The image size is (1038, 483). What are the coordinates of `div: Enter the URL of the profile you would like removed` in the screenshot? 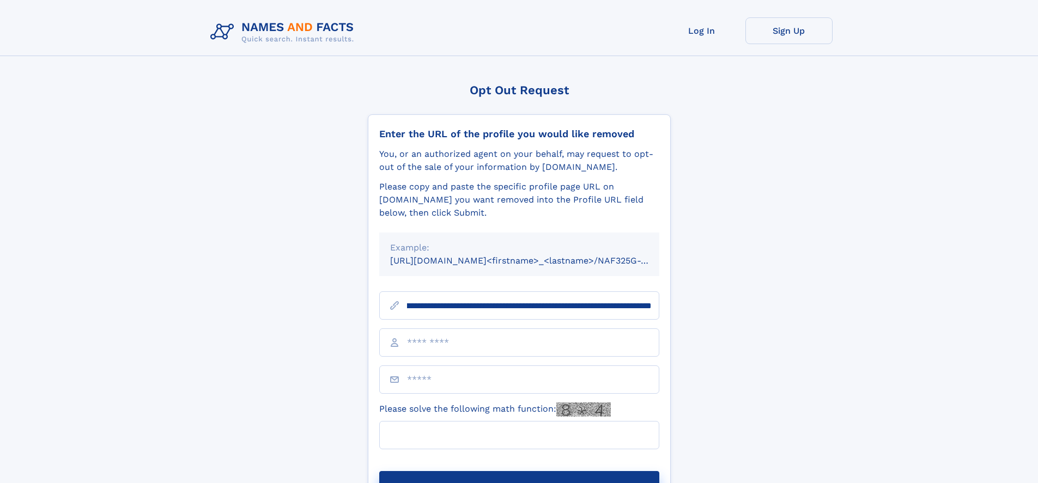 It's located at (519, 134).